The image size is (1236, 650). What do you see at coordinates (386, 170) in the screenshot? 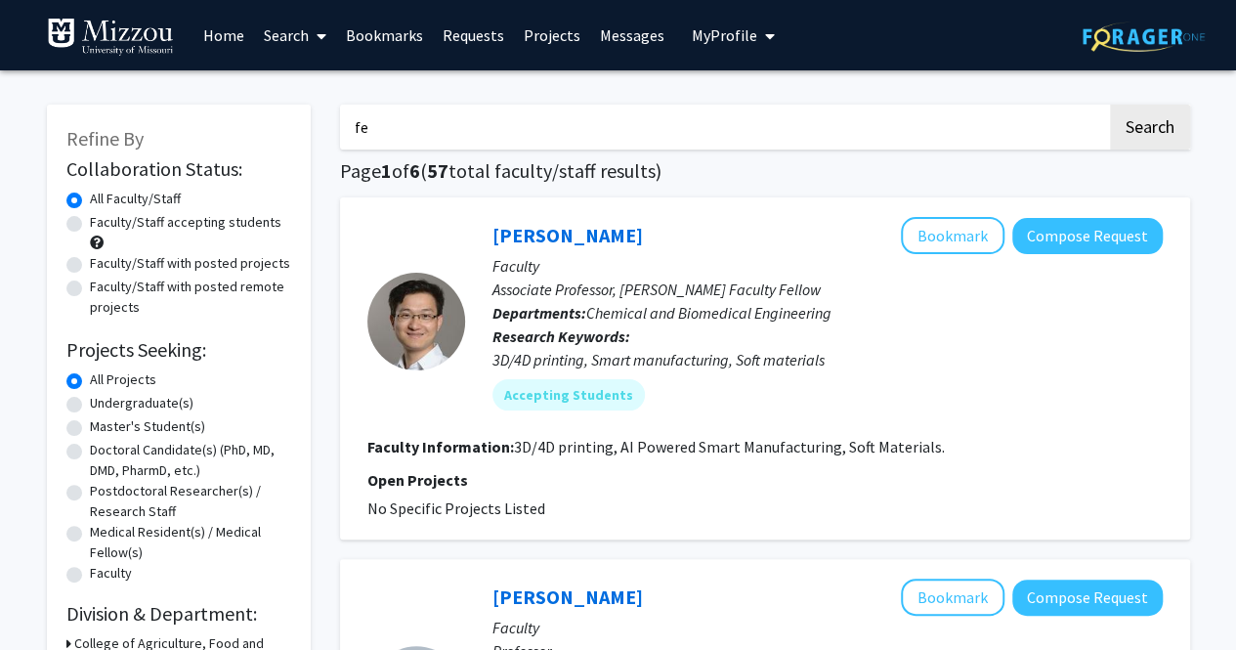
I see `span: 1` at bounding box center [386, 170].